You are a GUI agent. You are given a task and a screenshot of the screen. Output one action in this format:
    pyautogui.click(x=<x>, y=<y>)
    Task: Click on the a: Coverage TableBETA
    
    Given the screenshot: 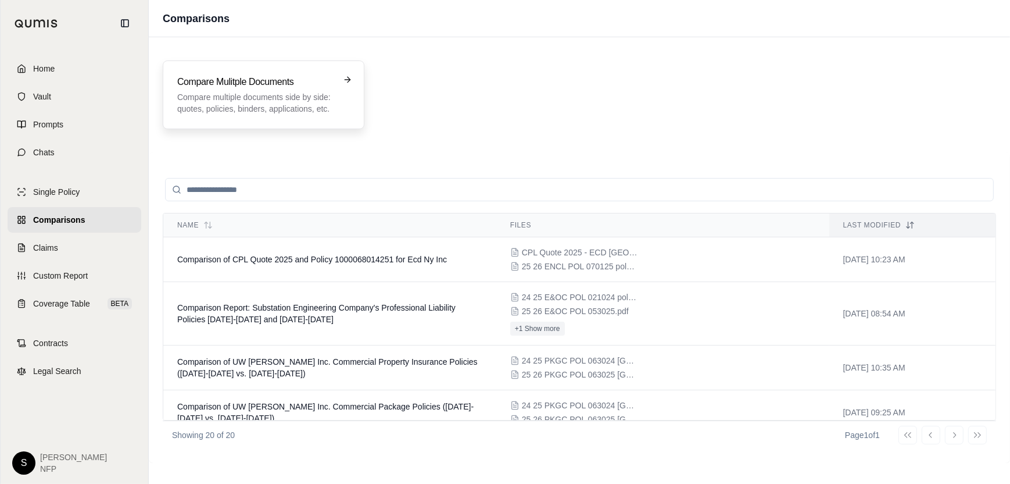 What is the action you would take?
    pyautogui.click(x=74, y=303)
    